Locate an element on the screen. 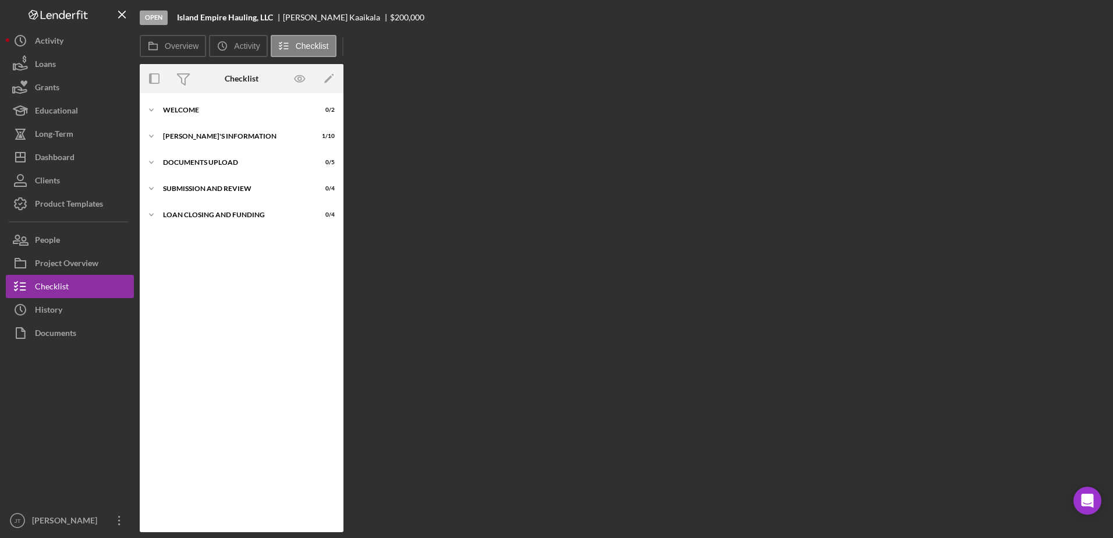 The height and width of the screenshot is (538, 1113). button: History is located at coordinates (70, 310).